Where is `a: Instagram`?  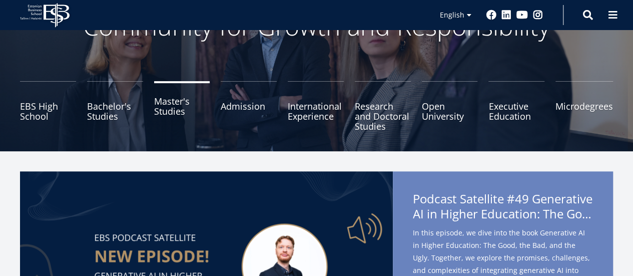 a: Instagram is located at coordinates (538, 15).